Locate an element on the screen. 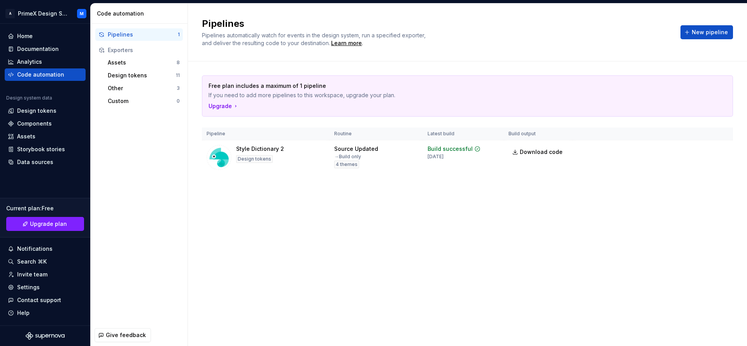 This screenshot has height=346, width=747. div: Components is located at coordinates (34, 124).